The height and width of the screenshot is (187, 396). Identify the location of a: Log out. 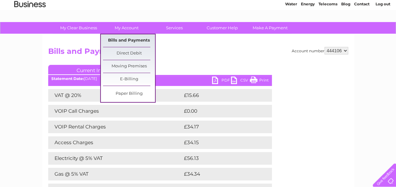
(383, 29).